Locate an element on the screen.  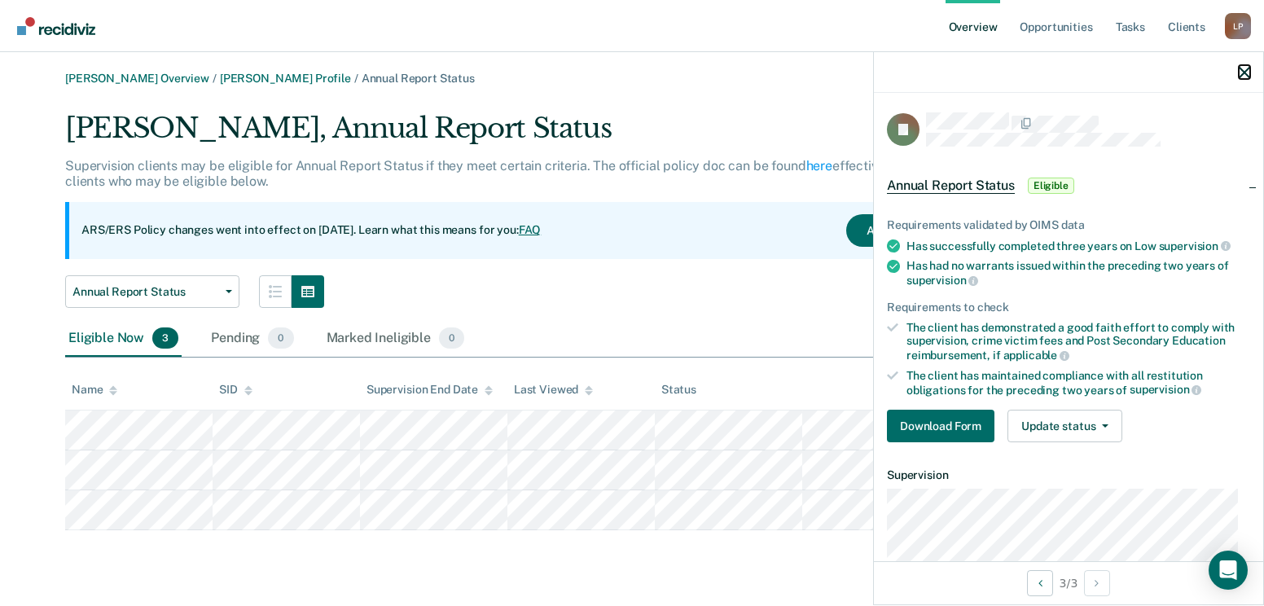
div: Has successfully completed three years on Low is located at coordinates (1078, 246).